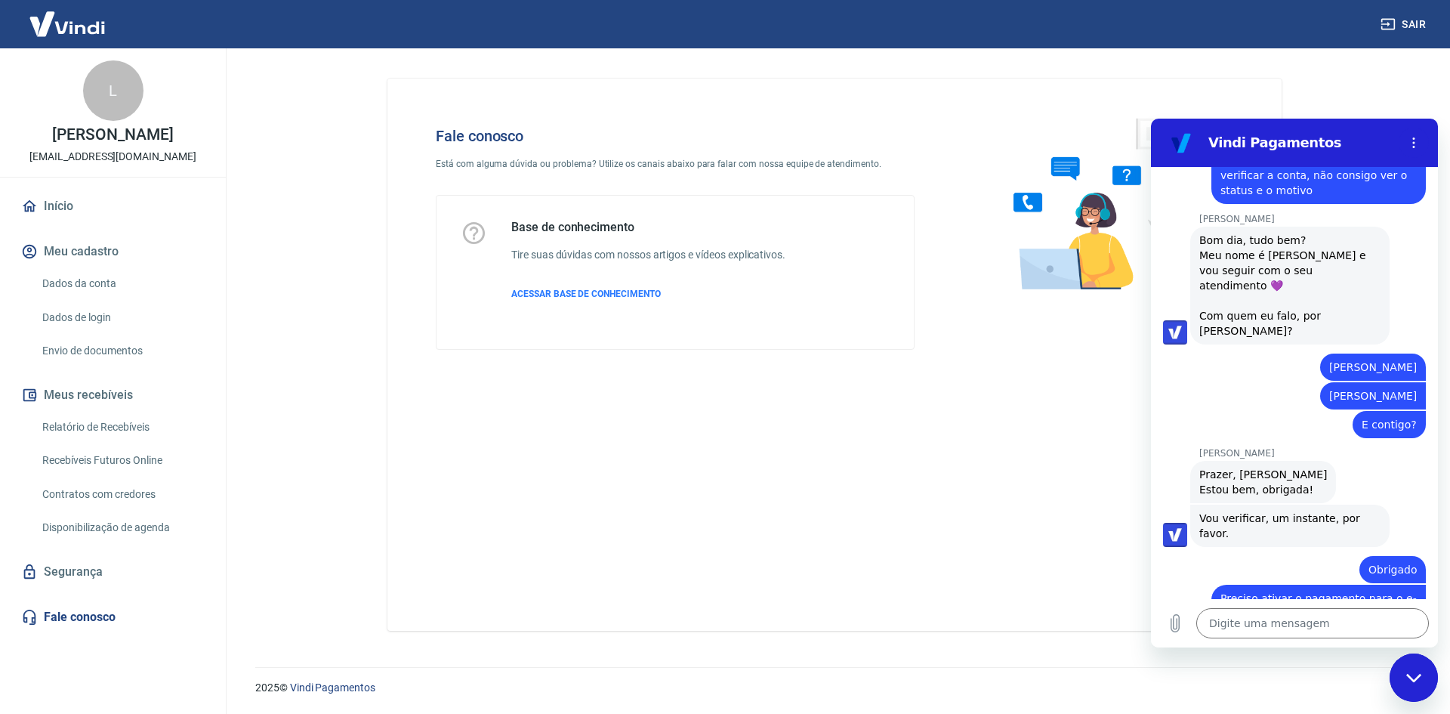 The height and width of the screenshot is (714, 1450). I want to click on a: Dados da conta, so click(122, 283).